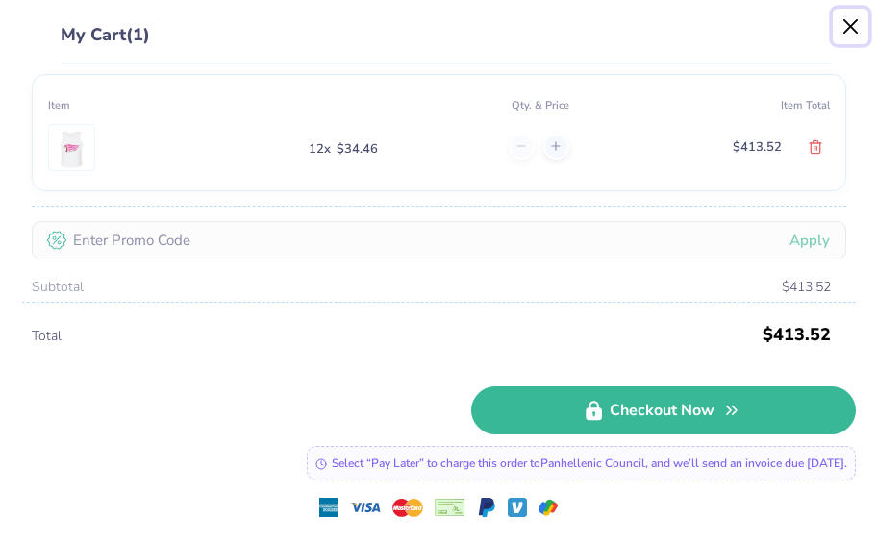 This screenshot has height=542, width=877. What do you see at coordinates (71, 147) in the screenshot?
I see `img: Bella + Canvas 1019` at bounding box center [71, 147].